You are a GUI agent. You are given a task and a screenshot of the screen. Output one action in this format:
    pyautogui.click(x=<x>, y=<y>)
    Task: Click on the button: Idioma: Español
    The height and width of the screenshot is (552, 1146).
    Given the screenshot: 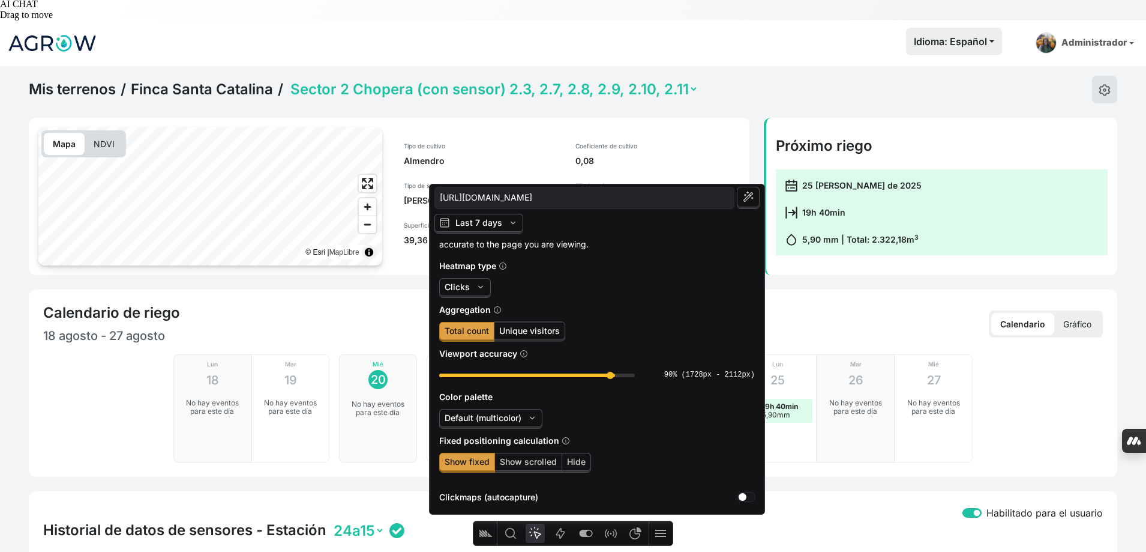 What is the action you would take?
    pyautogui.click(x=954, y=41)
    